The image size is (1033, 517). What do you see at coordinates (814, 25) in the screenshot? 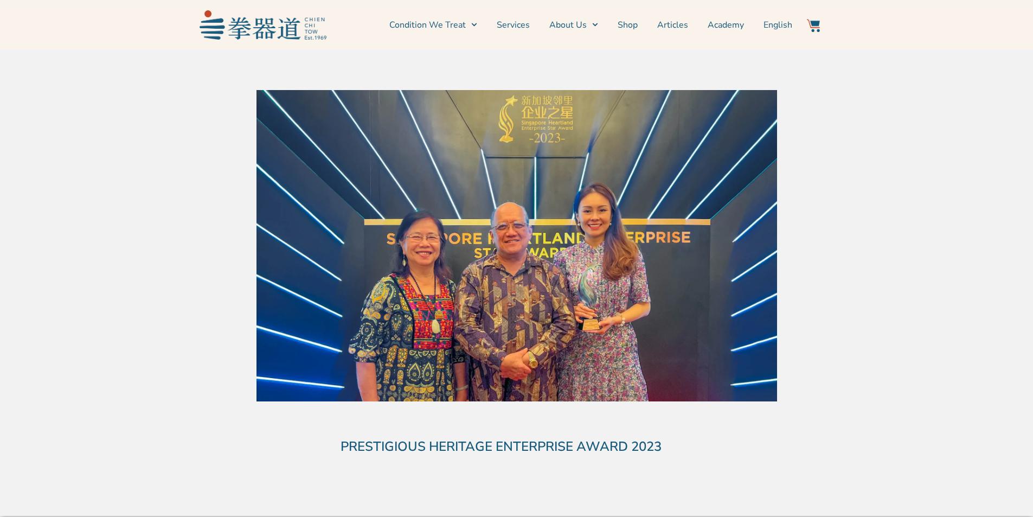
I see `img: Website Icon-03` at bounding box center [814, 25].